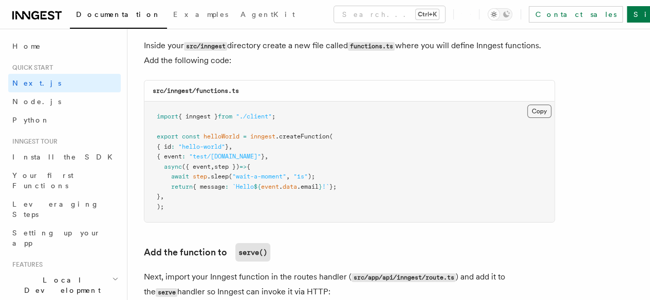 The image size is (650, 300). Describe the element at coordinates (30, 68) in the screenshot. I see `span: Quick start` at that location.